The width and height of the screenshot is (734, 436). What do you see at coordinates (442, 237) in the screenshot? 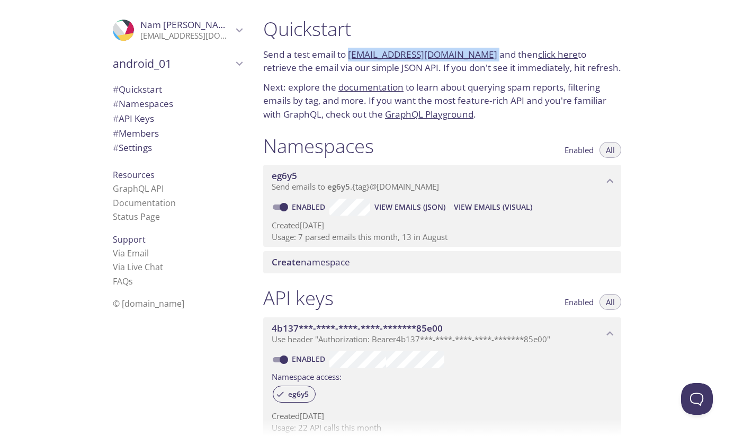
I see `p: Usage: 7 parsed emails this month, 13 in August` at bounding box center [442, 237].